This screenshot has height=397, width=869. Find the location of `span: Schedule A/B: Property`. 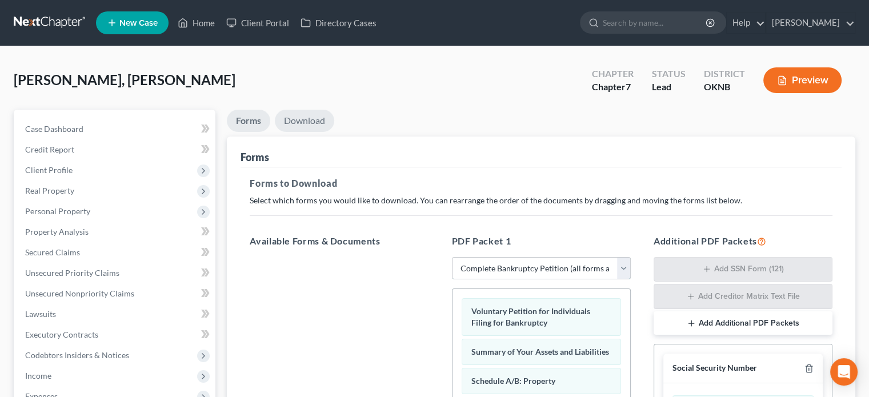

span: Schedule A/B: Property is located at coordinates (513, 380).